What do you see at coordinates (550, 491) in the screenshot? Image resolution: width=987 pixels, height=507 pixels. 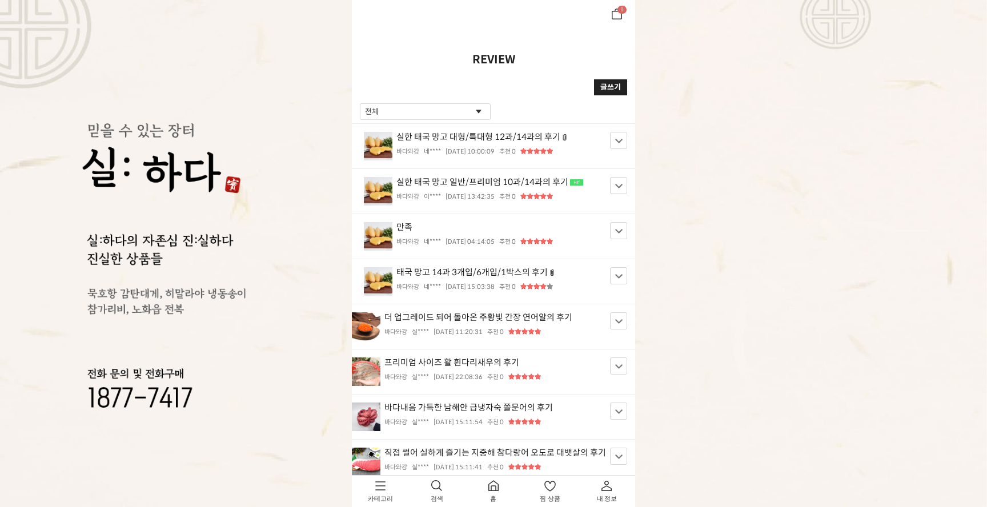 I see `a: 찜 상품` at bounding box center [550, 491].